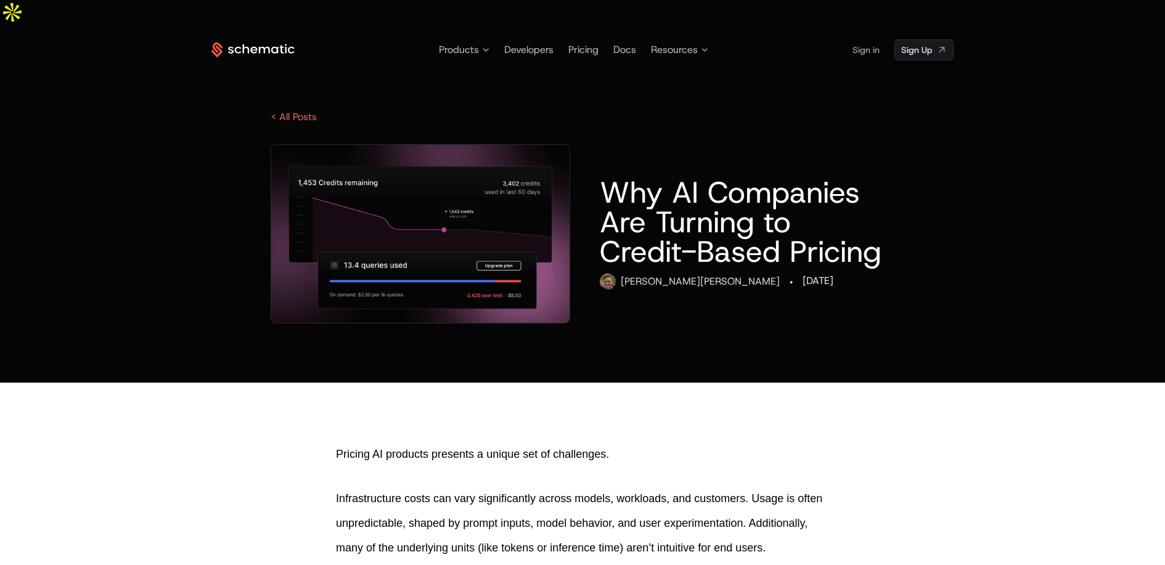 Image resolution: width=1165 pixels, height=565 pixels. I want to click on a: Sign in, so click(866, 50).